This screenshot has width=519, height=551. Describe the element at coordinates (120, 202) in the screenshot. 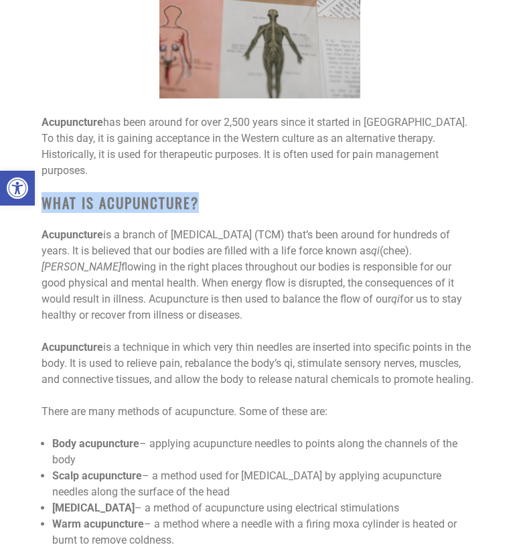

I see `b: What is Acupuncture?` at that location.